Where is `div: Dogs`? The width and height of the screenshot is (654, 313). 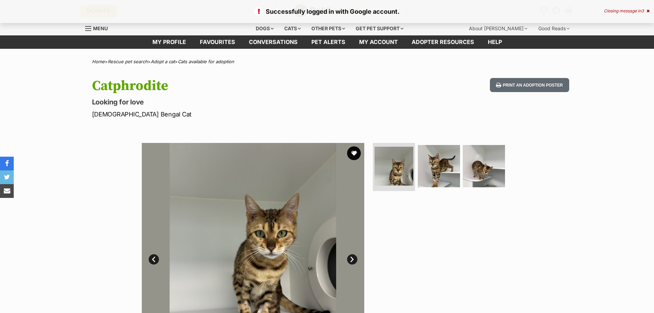 div: Dogs is located at coordinates (265, 29).